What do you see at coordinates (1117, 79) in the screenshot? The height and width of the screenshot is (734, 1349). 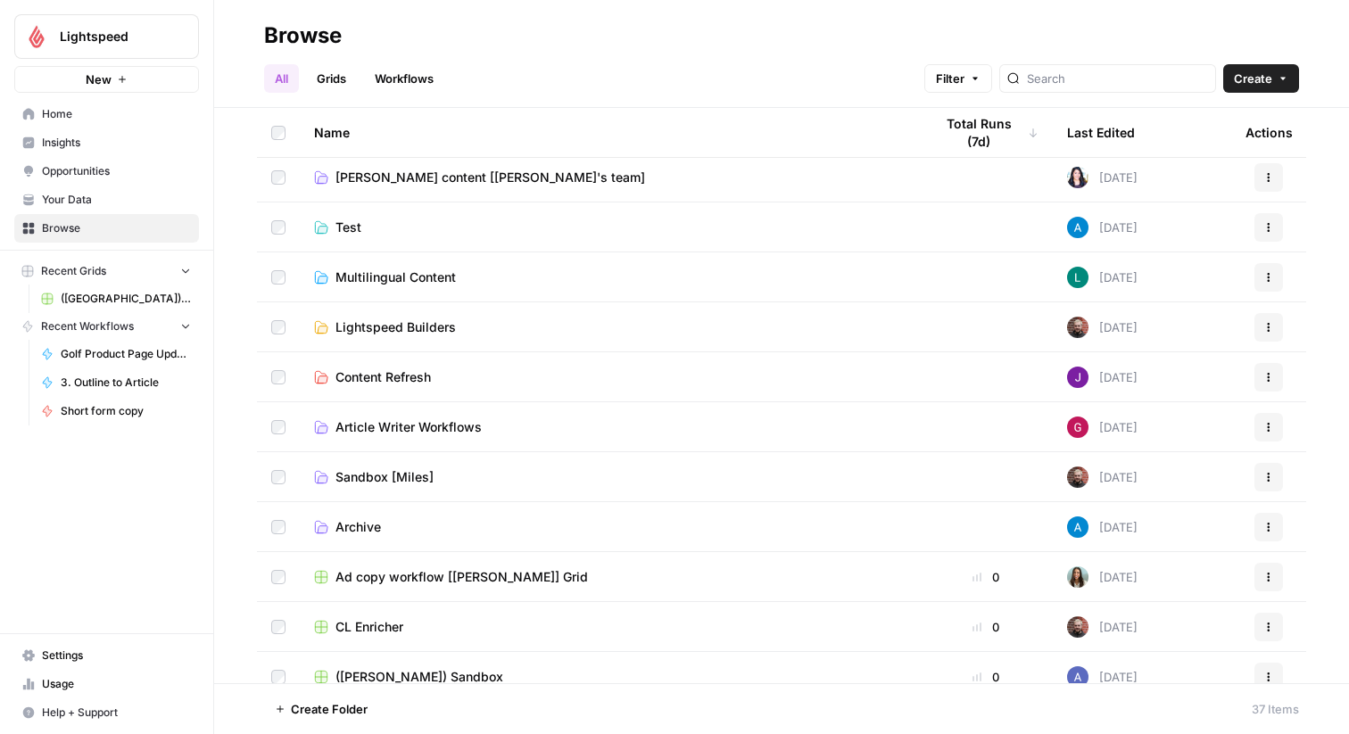 I see `input: Search` at bounding box center [1117, 79].